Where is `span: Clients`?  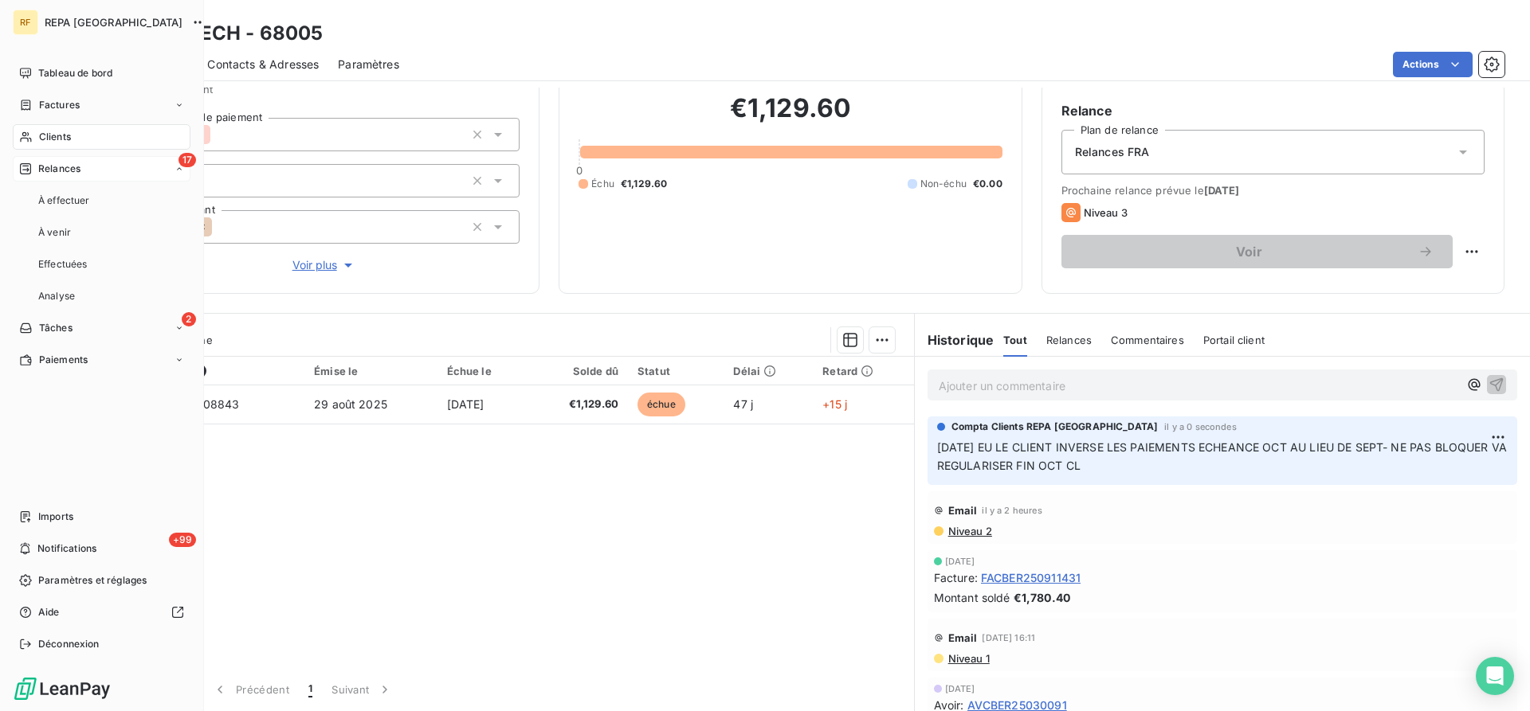 span: Clients is located at coordinates (55, 137).